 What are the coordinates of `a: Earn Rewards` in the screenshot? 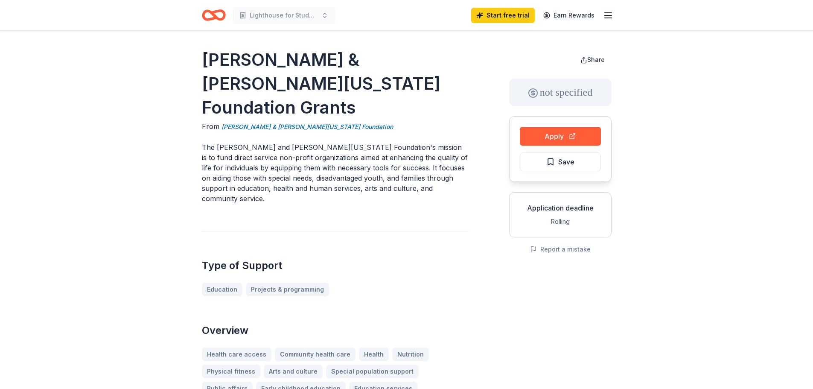 It's located at (569, 15).